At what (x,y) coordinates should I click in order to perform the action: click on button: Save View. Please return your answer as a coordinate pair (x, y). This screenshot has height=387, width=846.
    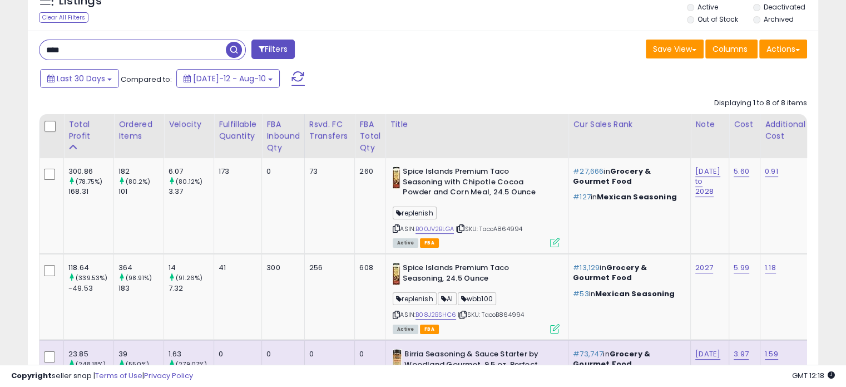
    Looking at the image, I should click on (675, 49).